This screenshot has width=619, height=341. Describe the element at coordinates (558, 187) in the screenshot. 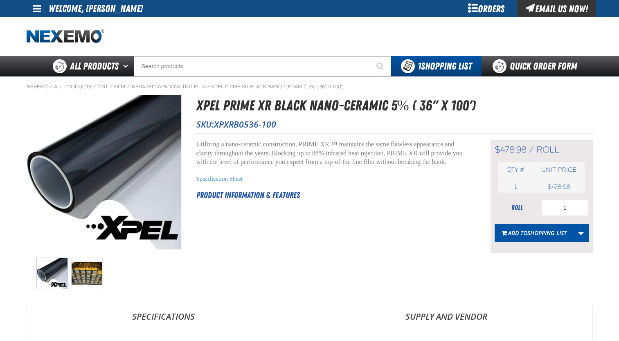

I see `td: $478.98` at that location.